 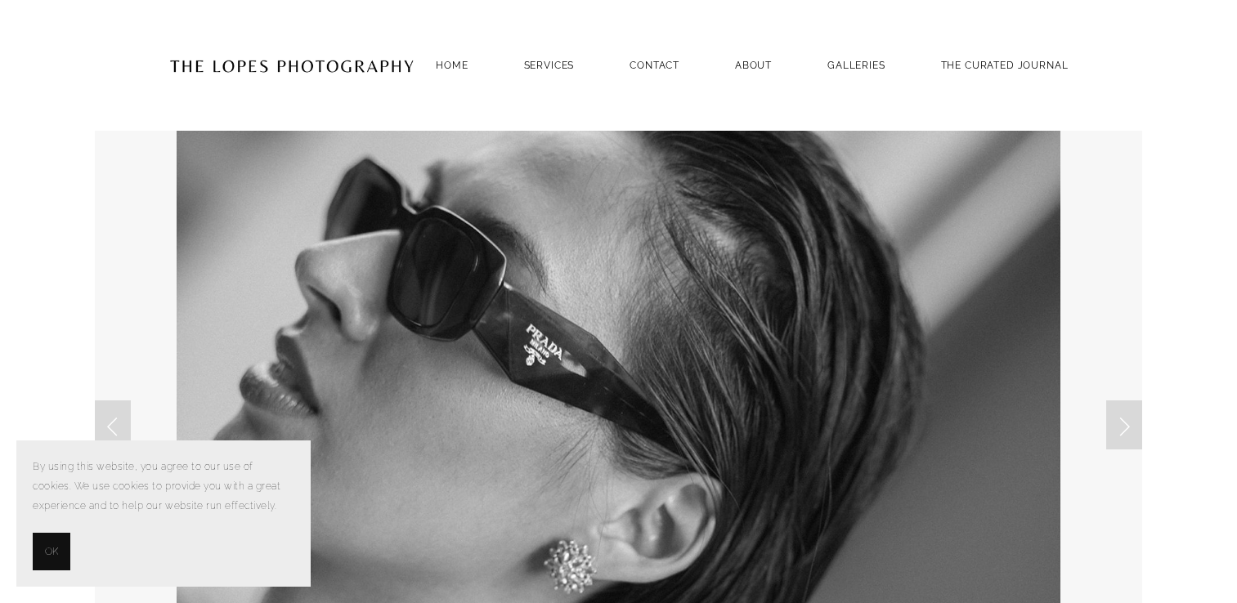 What do you see at coordinates (451, 65) in the screenshot?
I see `a: Home` at bounding box center [451, 65].